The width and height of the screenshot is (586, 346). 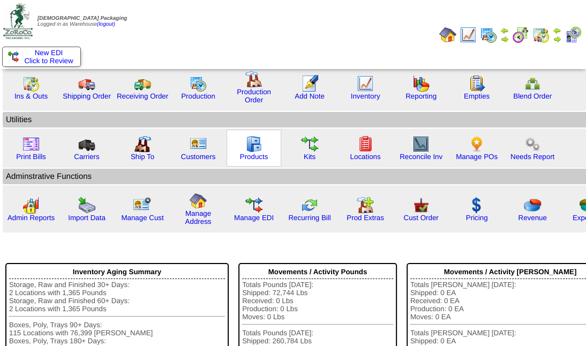 I want to click on img: calendarblend.gif, so click(x=521, y=35).